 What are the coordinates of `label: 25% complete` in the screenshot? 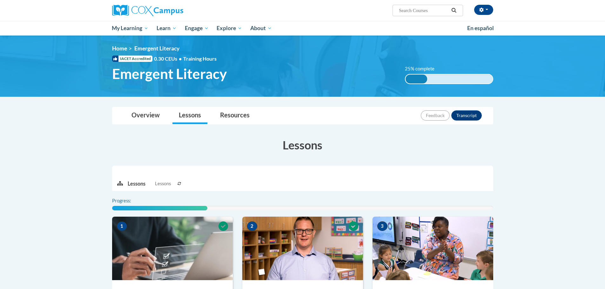 It's located at (423, 69).